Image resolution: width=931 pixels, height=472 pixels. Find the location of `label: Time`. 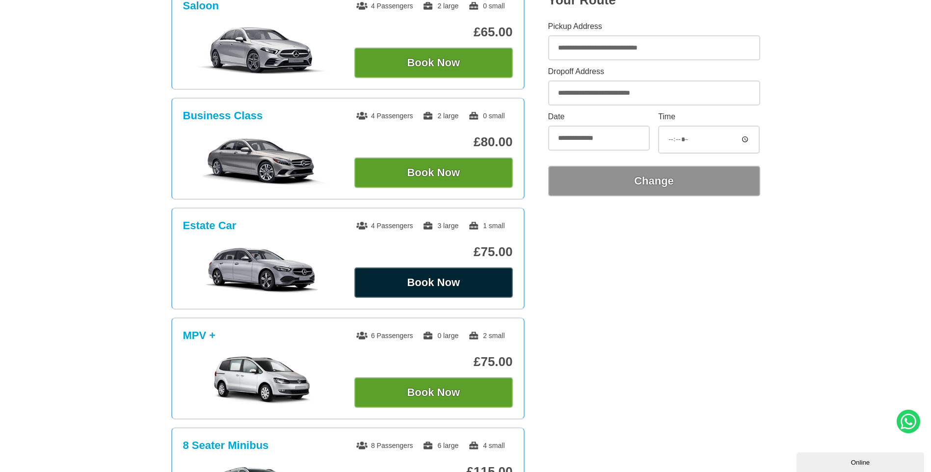

label: Time is located at coordinates (709, 117).